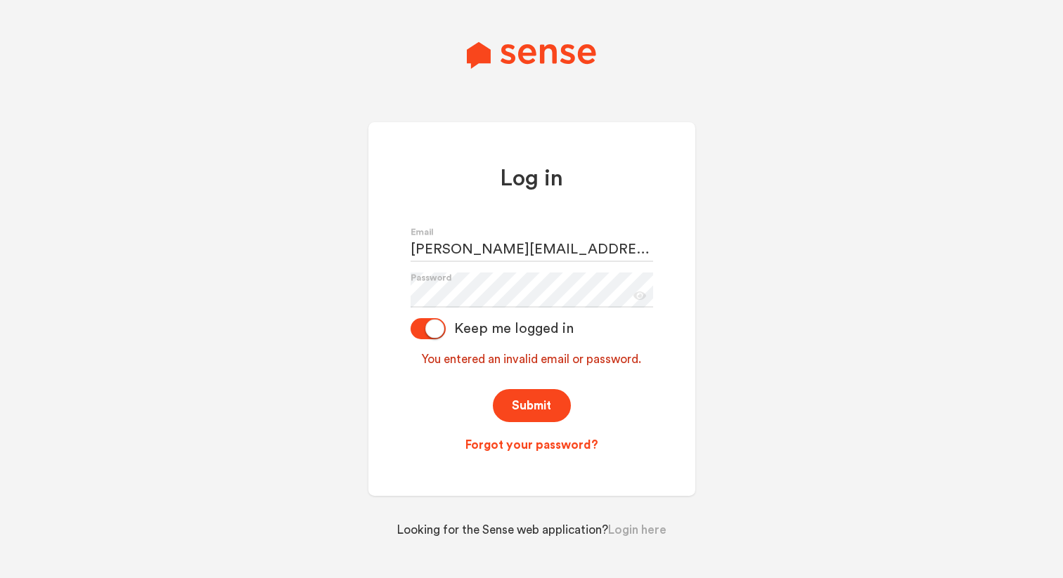 The image size is (1063, 578). What do you see at coordinates (510, 329) in the screenshot?
I see `div: Keep me logged in` at bounding box center [510, 329].